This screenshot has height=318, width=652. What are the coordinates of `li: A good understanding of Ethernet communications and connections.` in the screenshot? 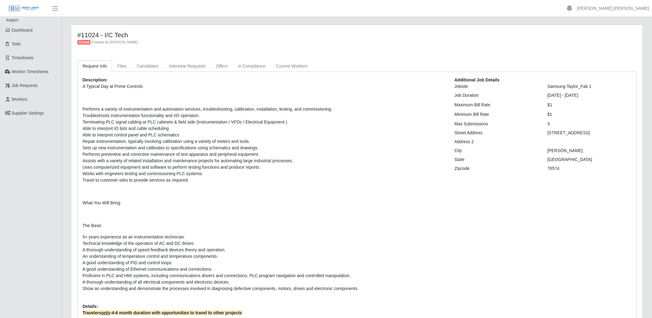 It's located at (264, 269).